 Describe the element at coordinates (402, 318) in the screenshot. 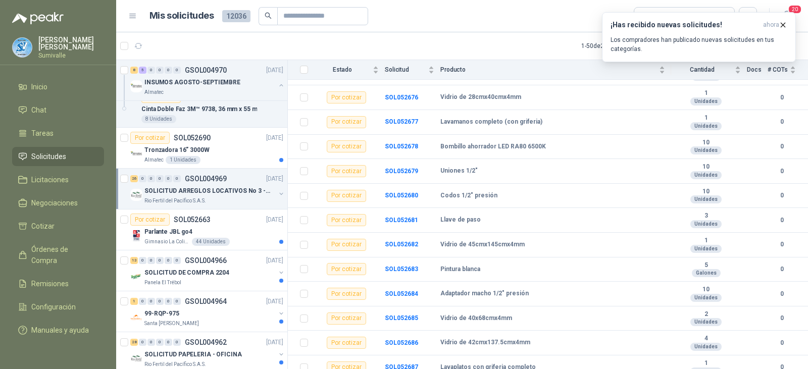

I see `b: SOL052685` at that location.